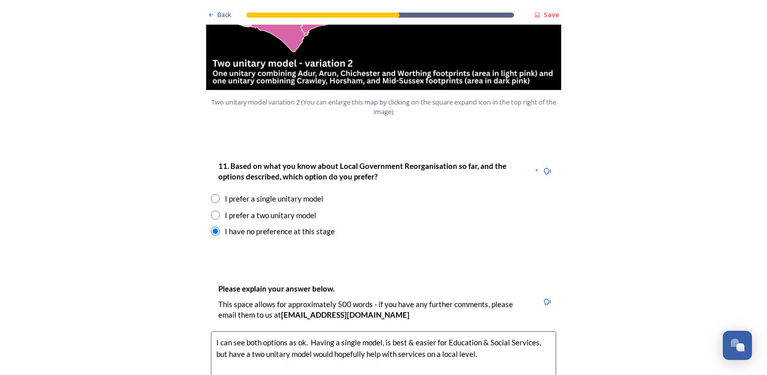 The height and width of the screenshot is (375, 767). I want to click on button: Open Chat, so click(738, 345).